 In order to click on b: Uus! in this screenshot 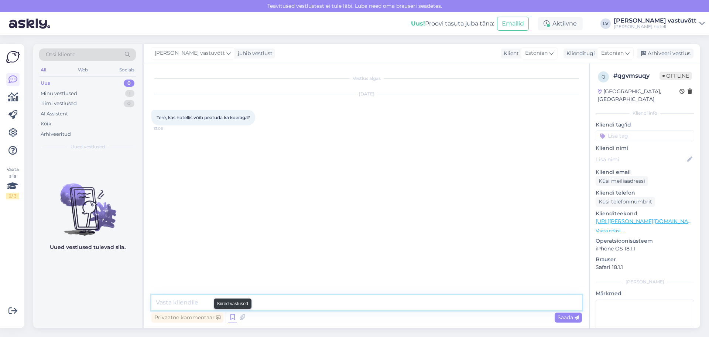, I will do `click(418, 23)`.